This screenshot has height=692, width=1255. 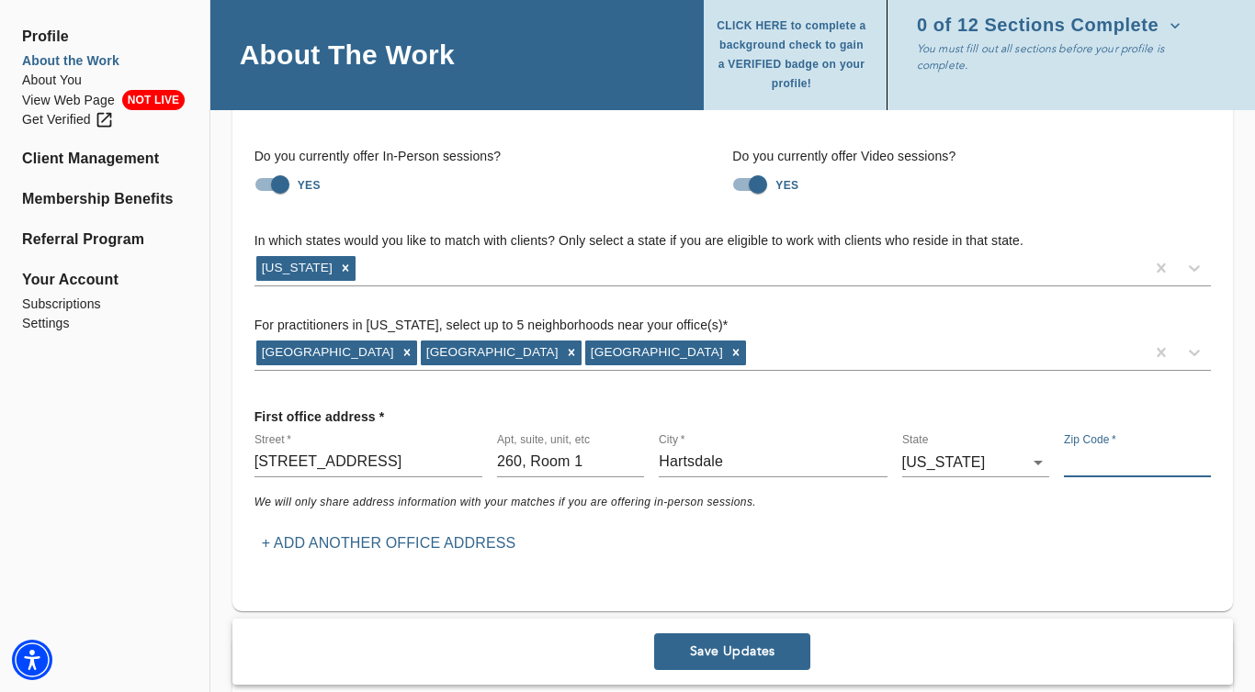 I want to click on a: Referral Program, so click(x=105, y=240).